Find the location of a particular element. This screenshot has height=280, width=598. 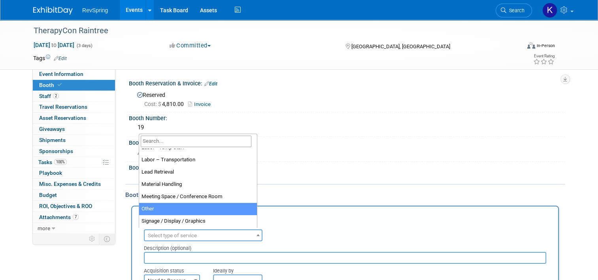

button: Committed is located at coordinates (190, 45).